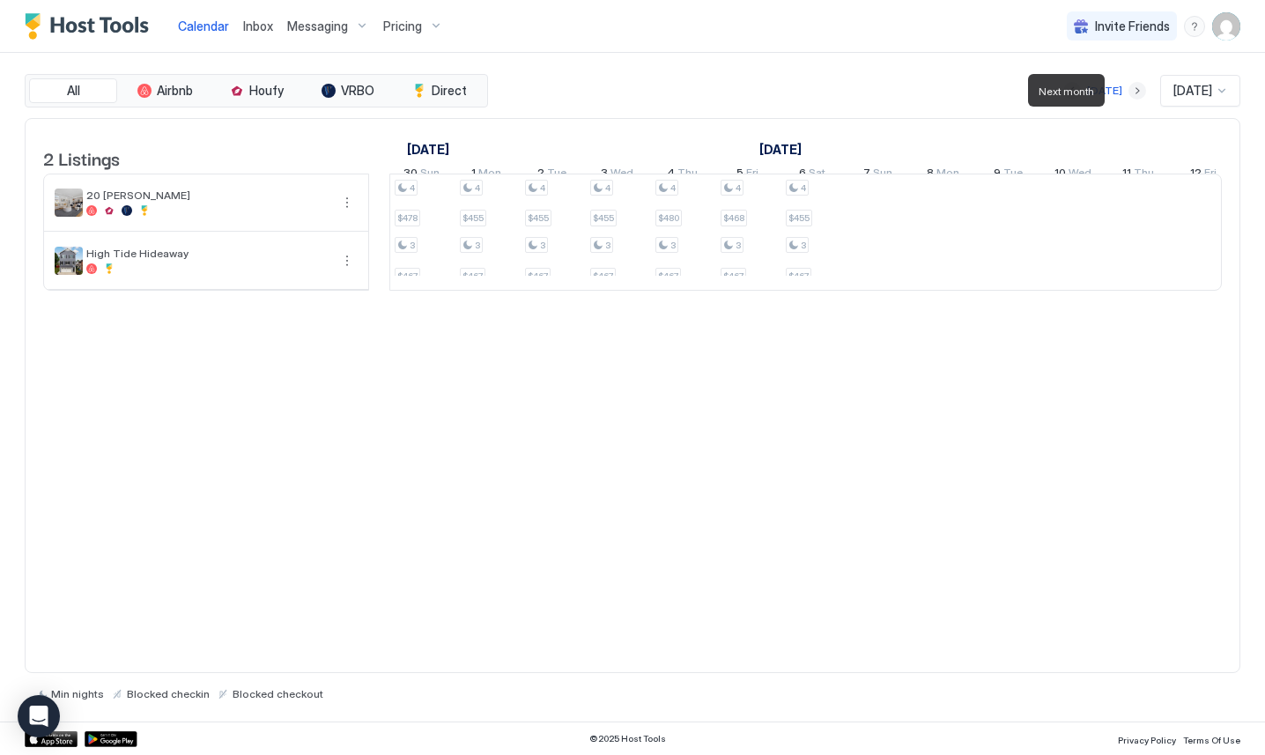  I want to click on span: Invite Friends, so click(1132, 26).